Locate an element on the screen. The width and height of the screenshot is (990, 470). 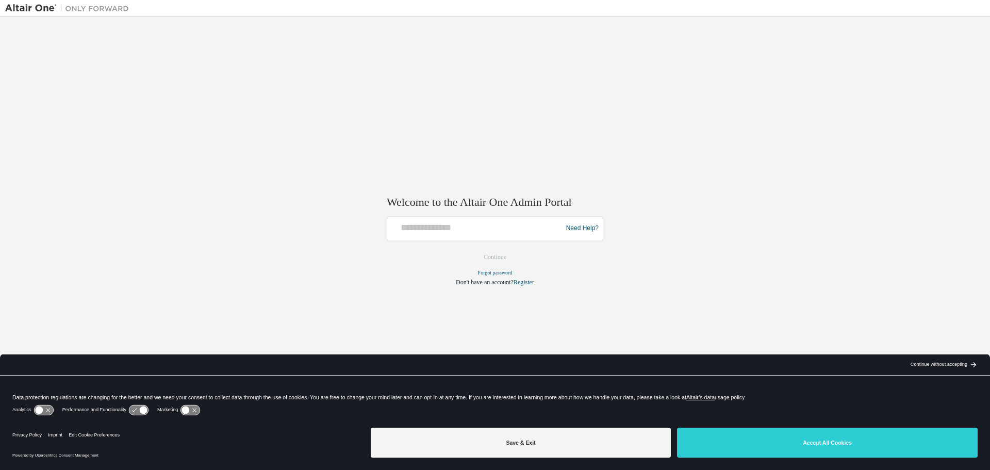
h2: Welcome to the Altair One Admin Portal is located at coordinates (495, 203).